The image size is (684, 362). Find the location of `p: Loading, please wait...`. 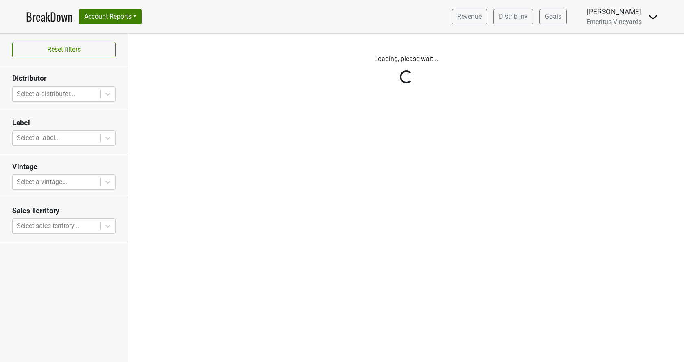

p: Loading, please wait... is located at coordinates (406, 59).